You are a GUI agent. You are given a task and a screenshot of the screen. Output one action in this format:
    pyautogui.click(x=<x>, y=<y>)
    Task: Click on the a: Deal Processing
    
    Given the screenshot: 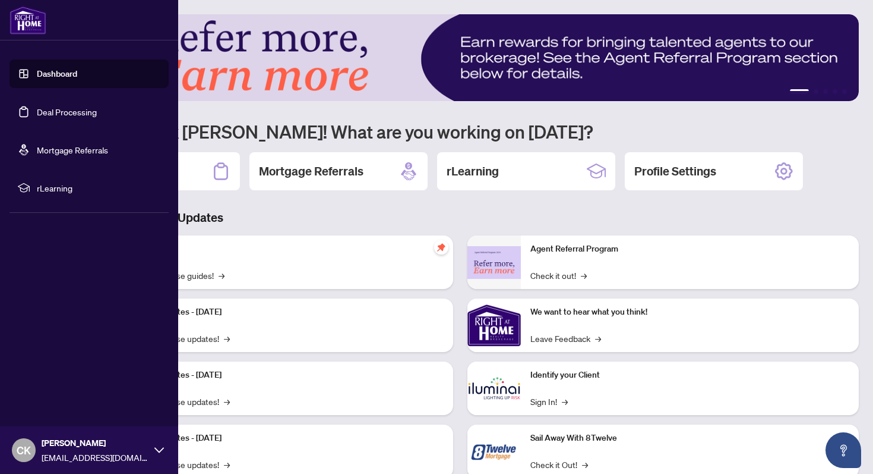 What is the action you would take?
    pyautogui.click(x=67, y=112)
    